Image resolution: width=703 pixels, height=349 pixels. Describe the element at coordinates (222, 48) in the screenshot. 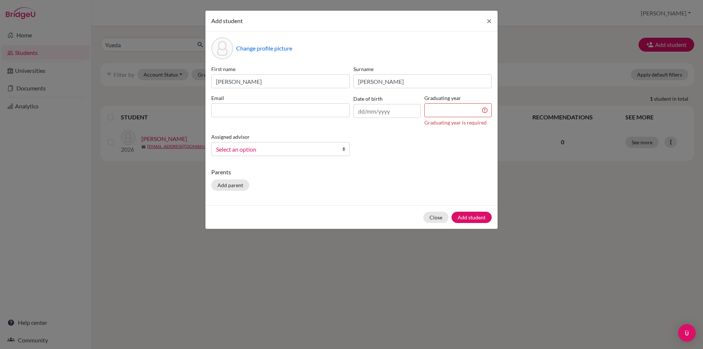

I see `div: Profile picture` at that location.